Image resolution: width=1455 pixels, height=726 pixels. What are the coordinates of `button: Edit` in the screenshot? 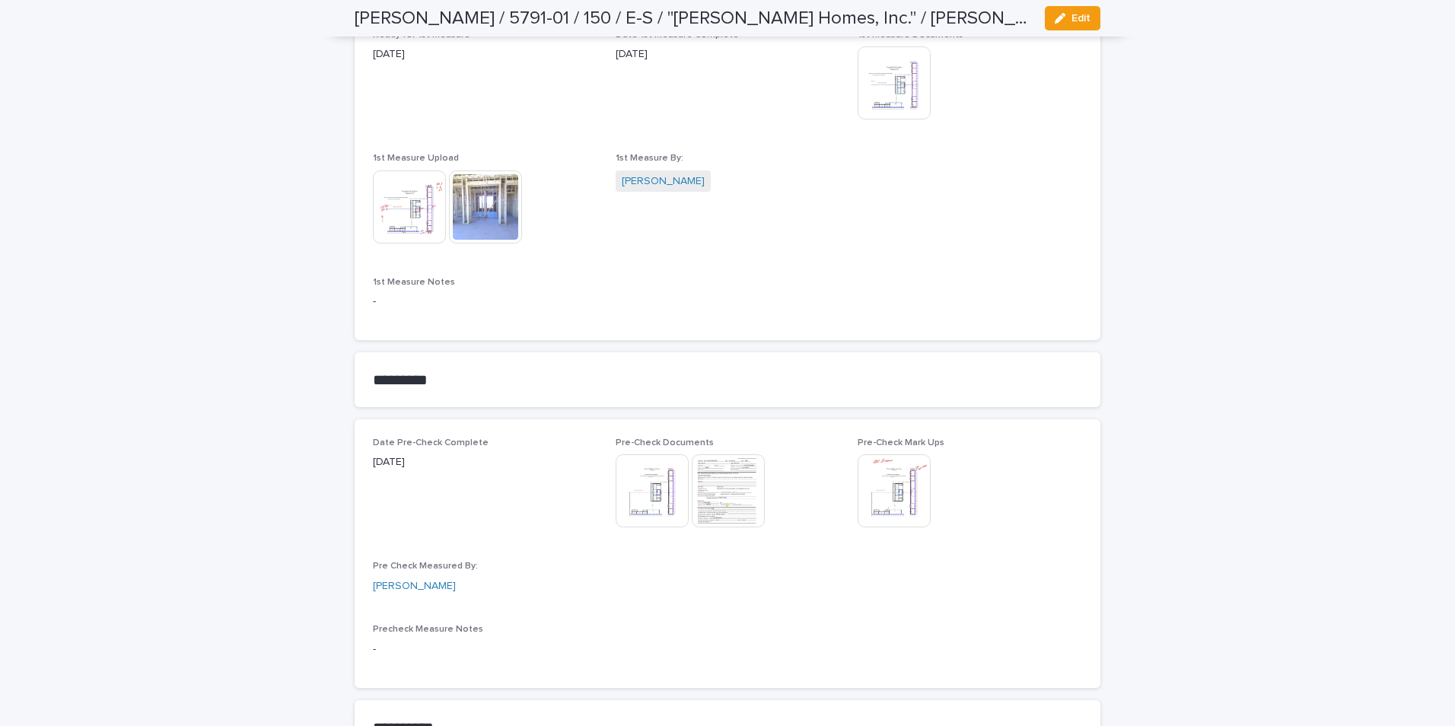 It's located at (1072, 18).